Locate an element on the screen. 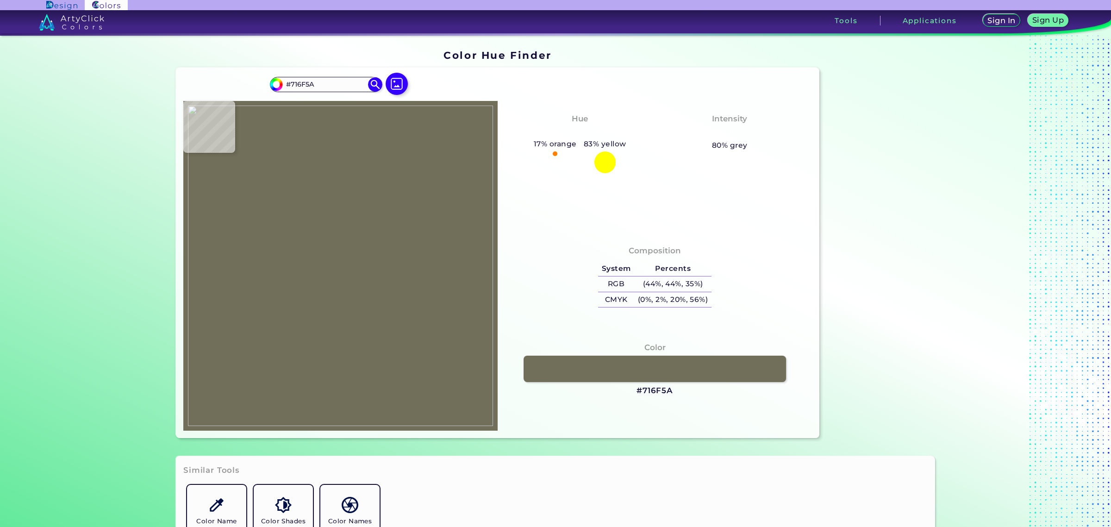  h4: Intensity is located at coordinates (730, 119).